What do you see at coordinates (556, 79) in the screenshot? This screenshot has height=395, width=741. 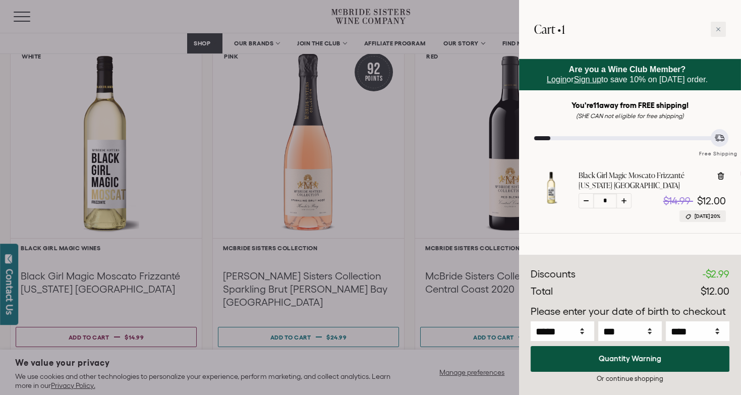 I see `span: Login` at bounding box center [556, 79].